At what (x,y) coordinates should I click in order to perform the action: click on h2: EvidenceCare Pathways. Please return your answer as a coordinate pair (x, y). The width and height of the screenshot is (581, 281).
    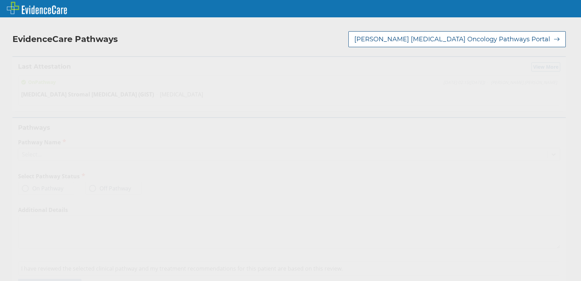
    Looking at the image, I should click on (65, 39).